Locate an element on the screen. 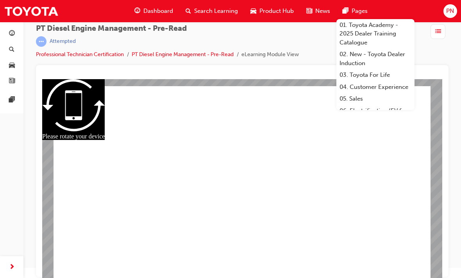 This screenshot has height=278, width=461. button: PN is located at coordinates (450, 11).